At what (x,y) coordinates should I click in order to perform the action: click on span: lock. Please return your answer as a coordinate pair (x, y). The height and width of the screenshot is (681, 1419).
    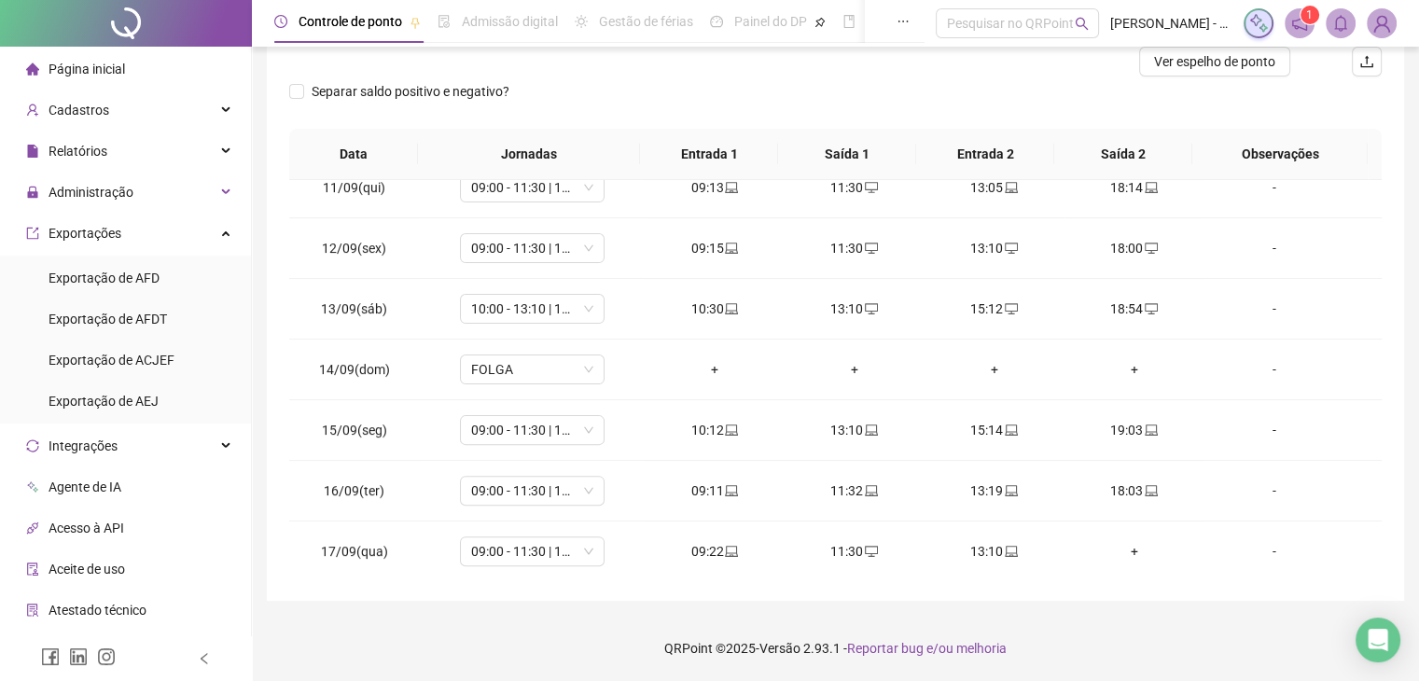
    Looking at the image, I should click on (33, 192).